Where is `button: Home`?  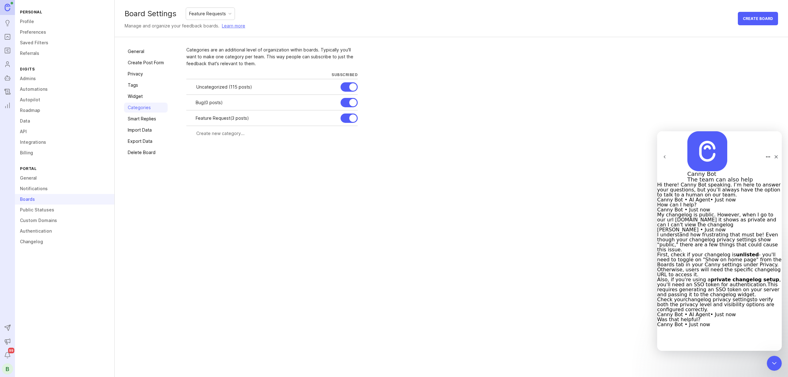
button: Home is located at coordinates (111, 26).